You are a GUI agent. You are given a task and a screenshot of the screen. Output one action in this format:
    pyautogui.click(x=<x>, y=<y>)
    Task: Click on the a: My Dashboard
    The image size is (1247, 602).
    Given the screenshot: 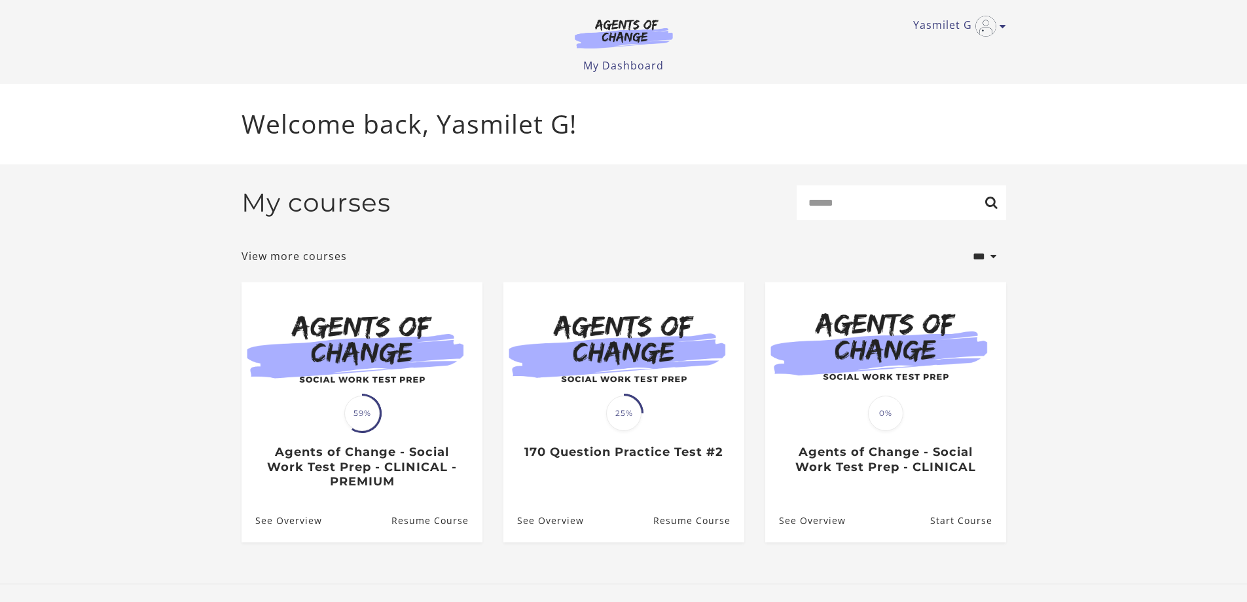 What is the action you would take?
    pyautogui.click(x=623, y=65)
    